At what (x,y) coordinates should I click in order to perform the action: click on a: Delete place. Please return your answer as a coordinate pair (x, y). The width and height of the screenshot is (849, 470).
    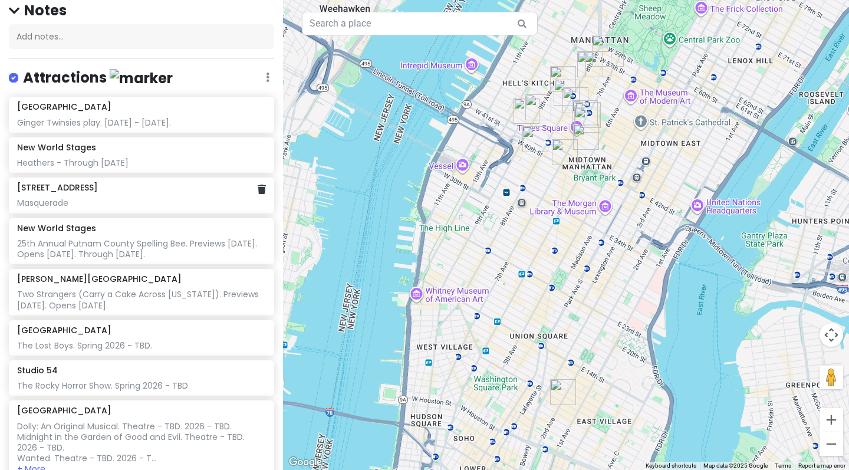
    Looking at the image, I should click on (262, 189).